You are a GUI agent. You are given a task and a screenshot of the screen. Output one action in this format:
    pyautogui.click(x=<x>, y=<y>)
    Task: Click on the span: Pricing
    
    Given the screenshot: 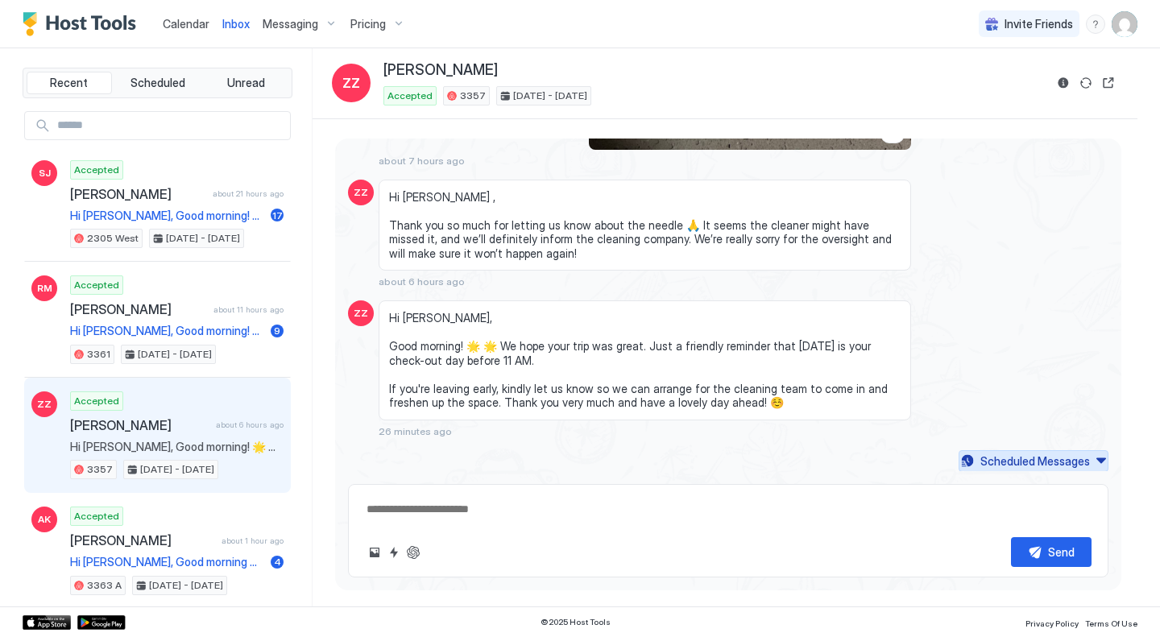 What is the action you would take?
    pyautogui.click(x=368, y=24)
    